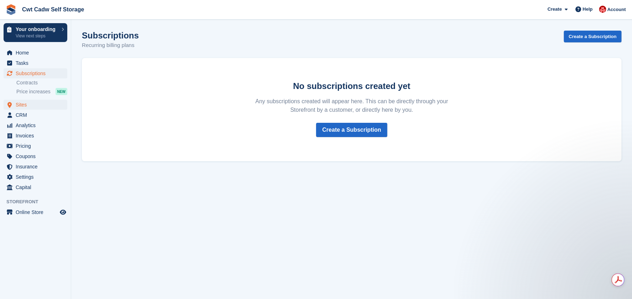  Describe the element at coordinates (351, 86) in the screenshot. I see `strong: No subscriptions created yet` at that location.